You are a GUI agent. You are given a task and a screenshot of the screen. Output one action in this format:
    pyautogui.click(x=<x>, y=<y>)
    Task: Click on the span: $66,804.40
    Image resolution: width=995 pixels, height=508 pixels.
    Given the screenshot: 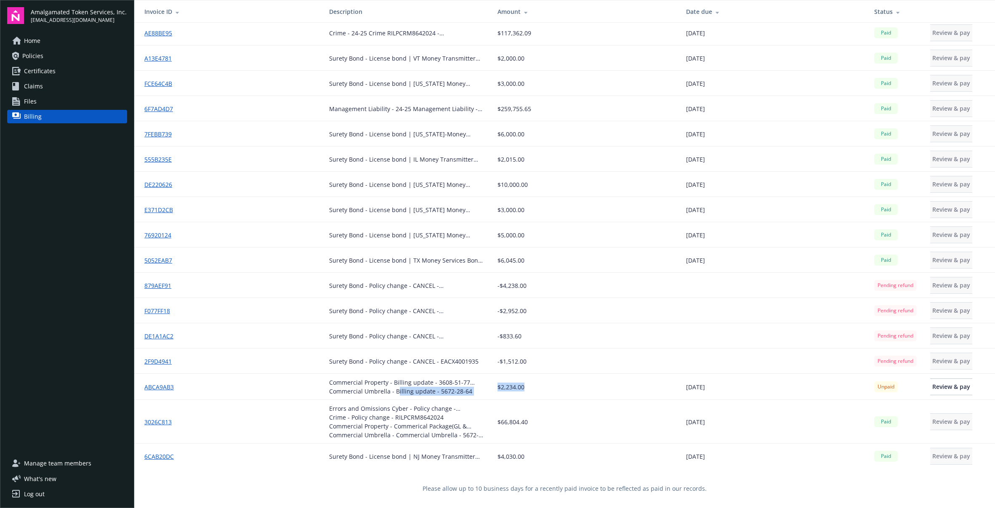 What is the action you would take?
    pyautogui.click(x=513, y=422)
    